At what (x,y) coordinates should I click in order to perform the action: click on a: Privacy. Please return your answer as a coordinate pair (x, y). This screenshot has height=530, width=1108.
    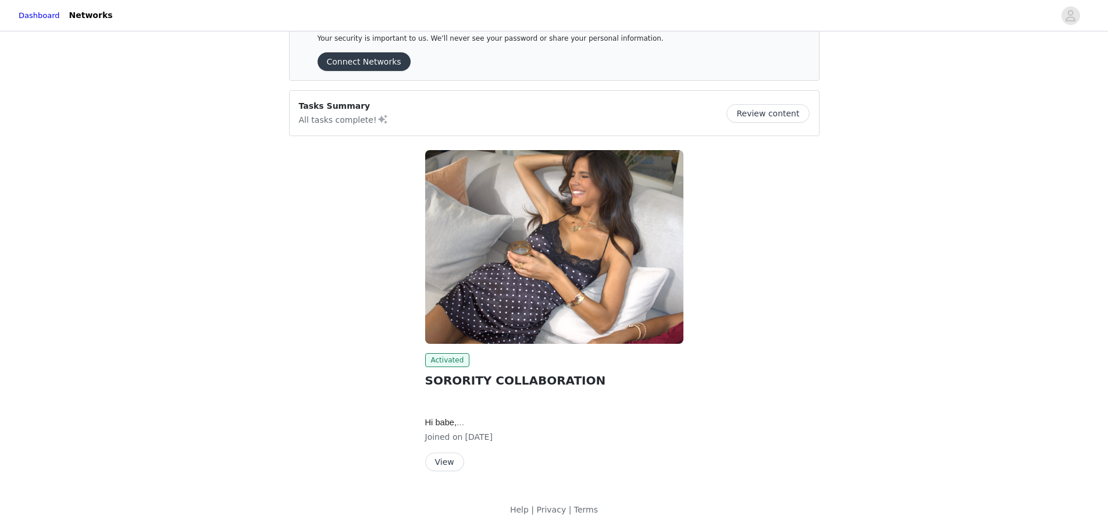
    Looking at the image, I should click on (551, 510).